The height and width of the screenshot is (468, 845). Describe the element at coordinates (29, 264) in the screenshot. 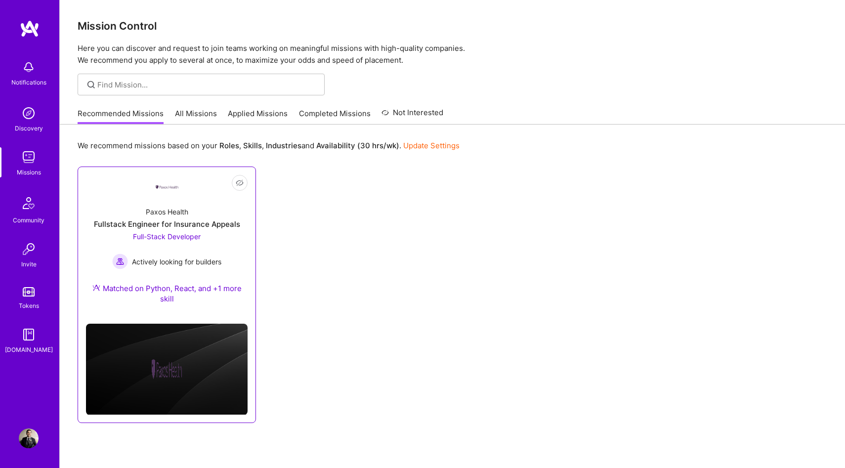

I see `div: Invite` at that location.